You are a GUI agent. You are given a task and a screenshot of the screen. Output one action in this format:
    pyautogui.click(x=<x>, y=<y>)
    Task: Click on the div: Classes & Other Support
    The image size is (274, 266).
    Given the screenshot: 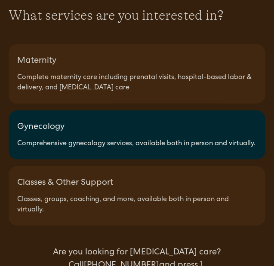 What is the action you would take?
    pyautogui.click(x=137, y=183)
    